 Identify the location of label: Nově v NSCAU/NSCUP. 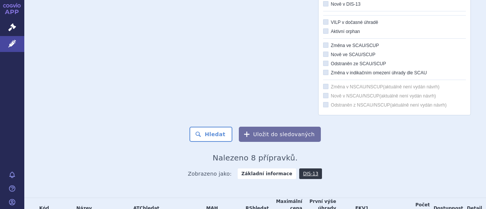
(394, 96).